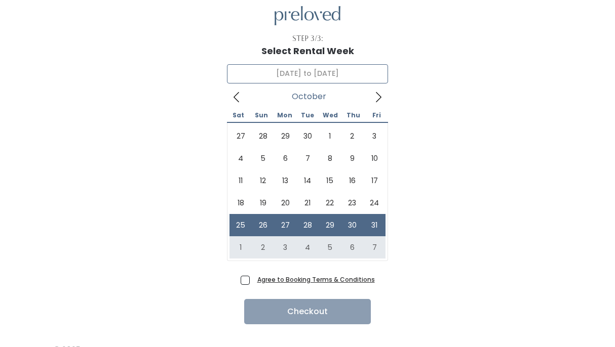 Image resolution: width=615 pixels, height=347 pixels. Describe the element at coordinates (307, 16) in the screenshot. I see `img: preloved logo` at that location.